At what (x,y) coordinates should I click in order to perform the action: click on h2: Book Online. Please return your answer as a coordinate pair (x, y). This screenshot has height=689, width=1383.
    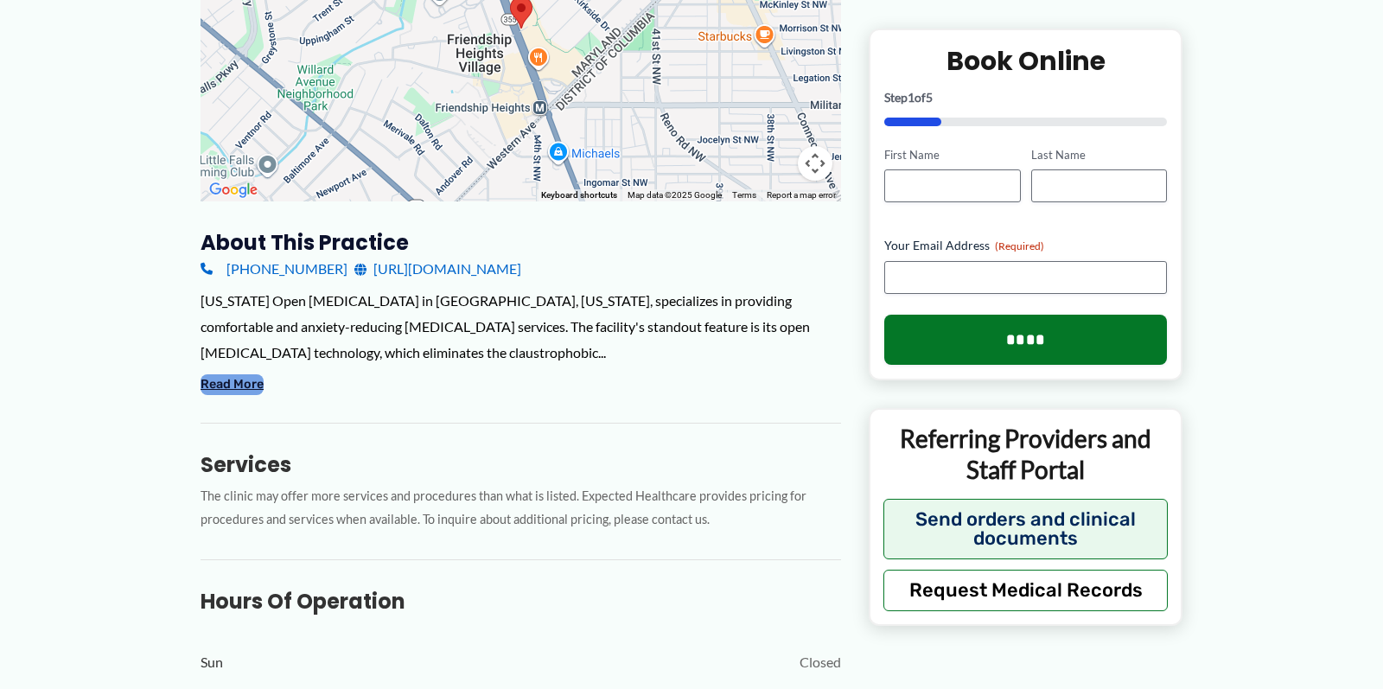
    Looking at the image, I should click on (1026, 60).